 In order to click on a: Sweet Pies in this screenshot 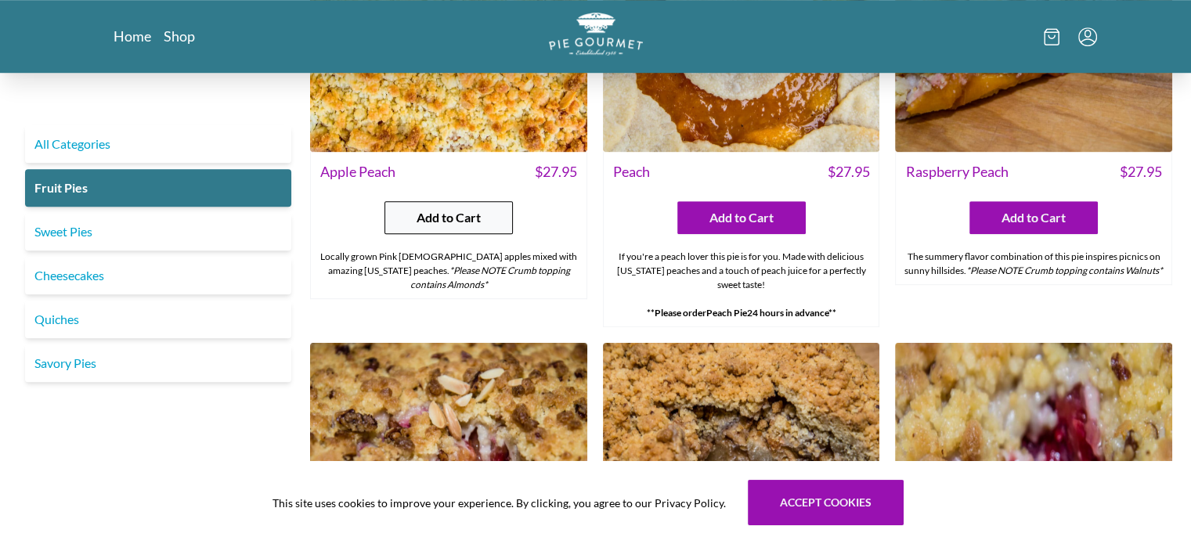, I will do `click(158, 232)`.